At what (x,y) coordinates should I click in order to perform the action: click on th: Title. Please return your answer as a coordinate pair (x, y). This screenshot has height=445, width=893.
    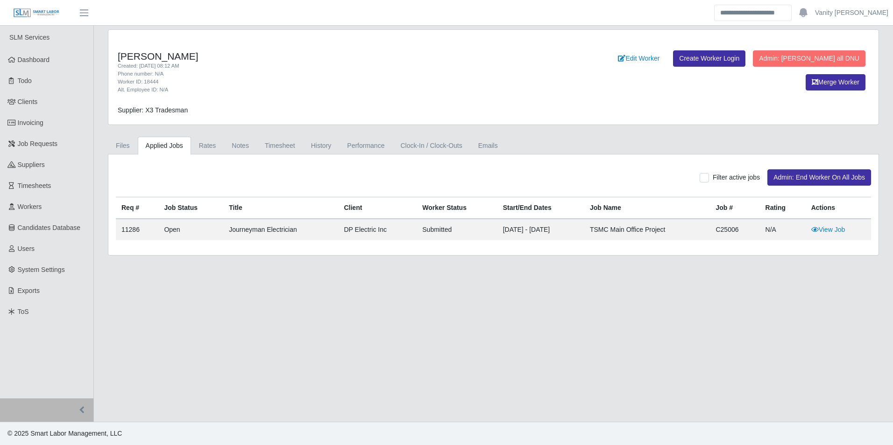
    Looking at the image, I should click on (281, 208).